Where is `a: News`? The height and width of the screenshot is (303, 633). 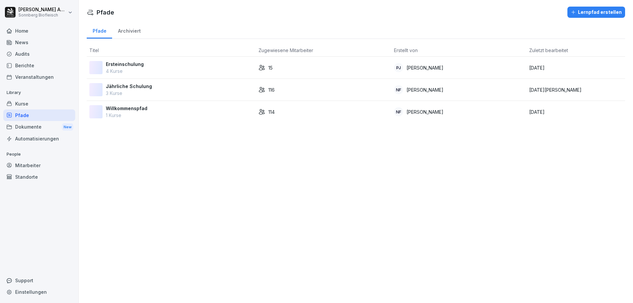 a: News is located at coordinates (39, 42).